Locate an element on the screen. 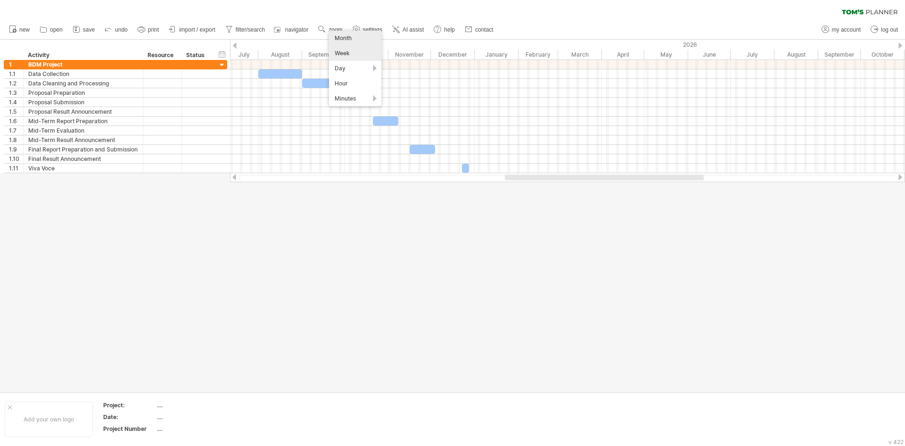 Image resolution: width=905 pixels, height=446 pixels. div: 1.2 is located at coordinates (16, 83).